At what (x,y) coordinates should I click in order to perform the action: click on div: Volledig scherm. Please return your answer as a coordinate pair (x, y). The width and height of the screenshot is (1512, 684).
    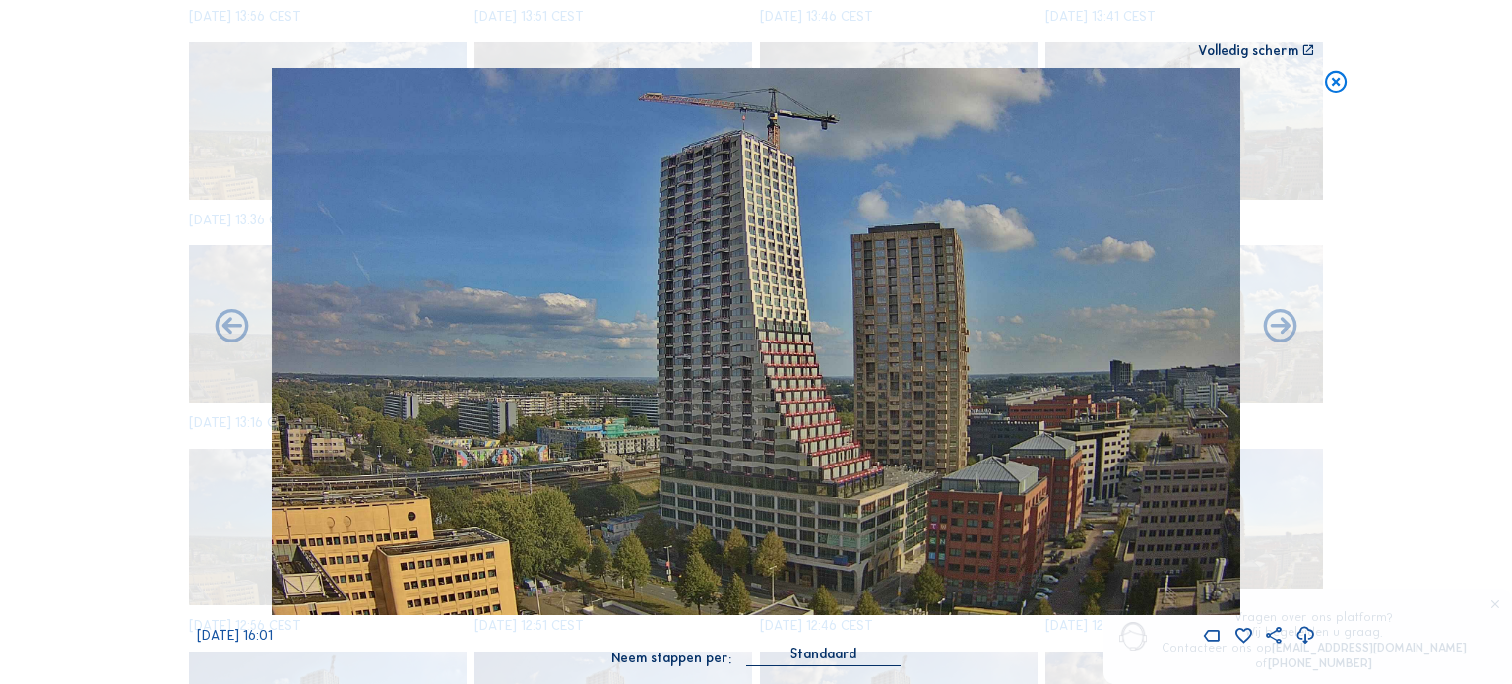
    Looking at the image, I should click on (1248, 51).